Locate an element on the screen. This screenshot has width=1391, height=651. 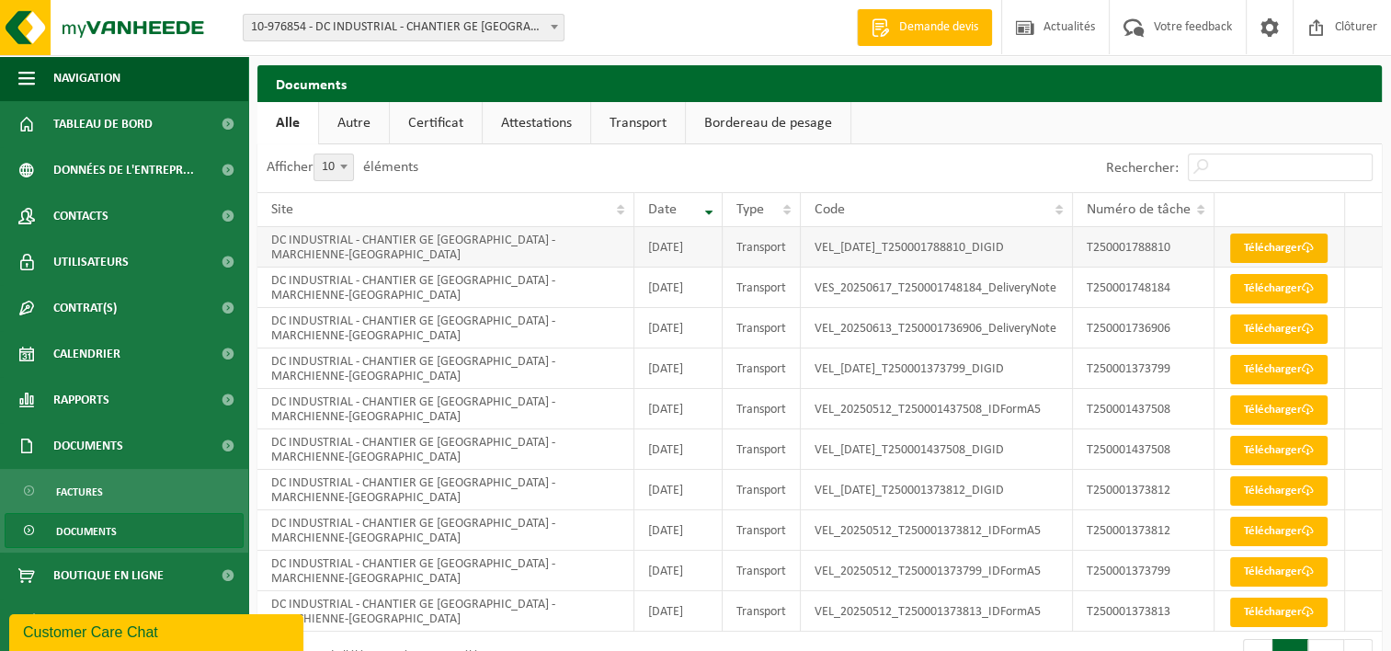
span: Type is located at coordinates (750, 210).